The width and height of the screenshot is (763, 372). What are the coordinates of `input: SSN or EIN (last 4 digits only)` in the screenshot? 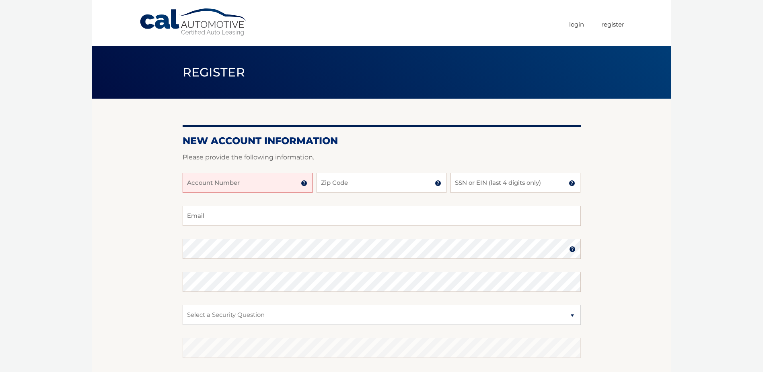 It's located at (515, 183).